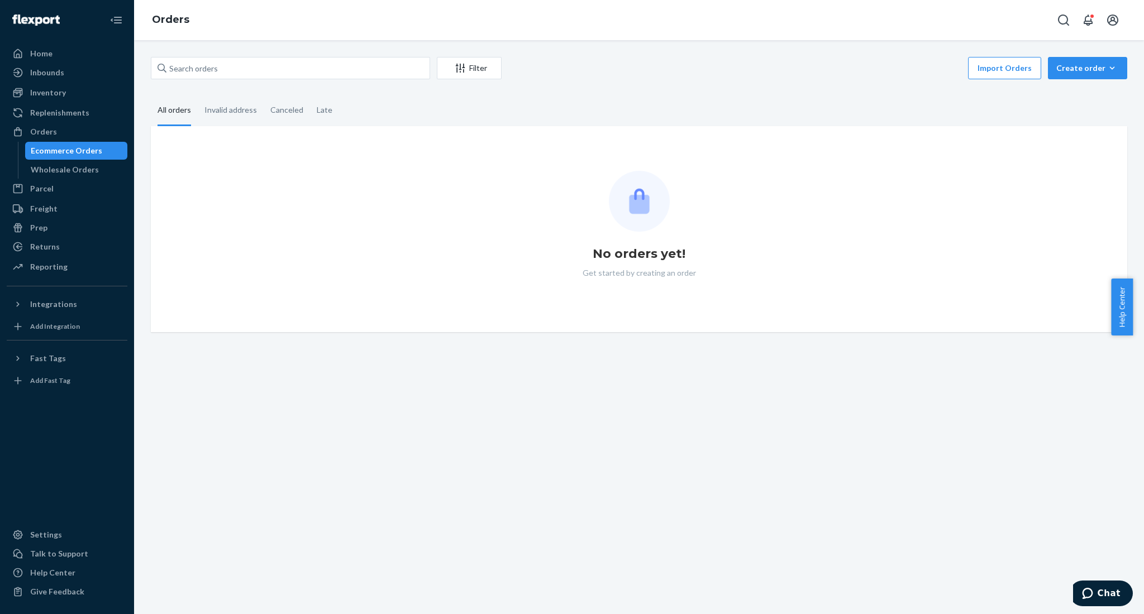 The height and width of the screenshot is (614, 1144). What do you see at coordinates (1112, 20) in the screenshot?
I see `button: Open account menu` at bounding box center [1112, 20].